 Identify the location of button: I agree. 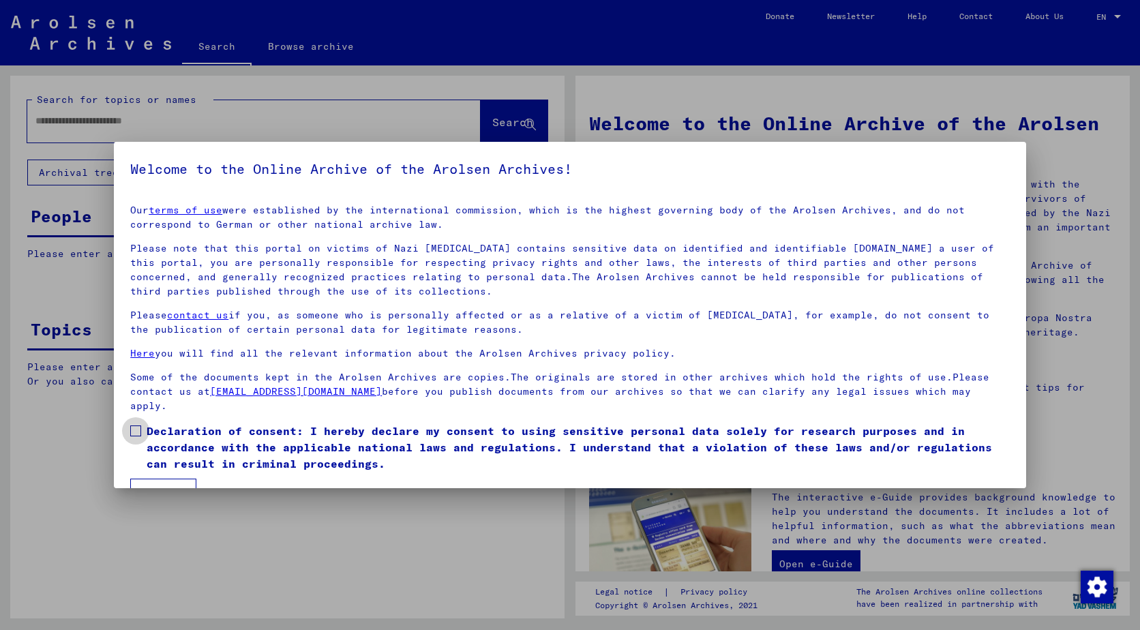
(163, 491).